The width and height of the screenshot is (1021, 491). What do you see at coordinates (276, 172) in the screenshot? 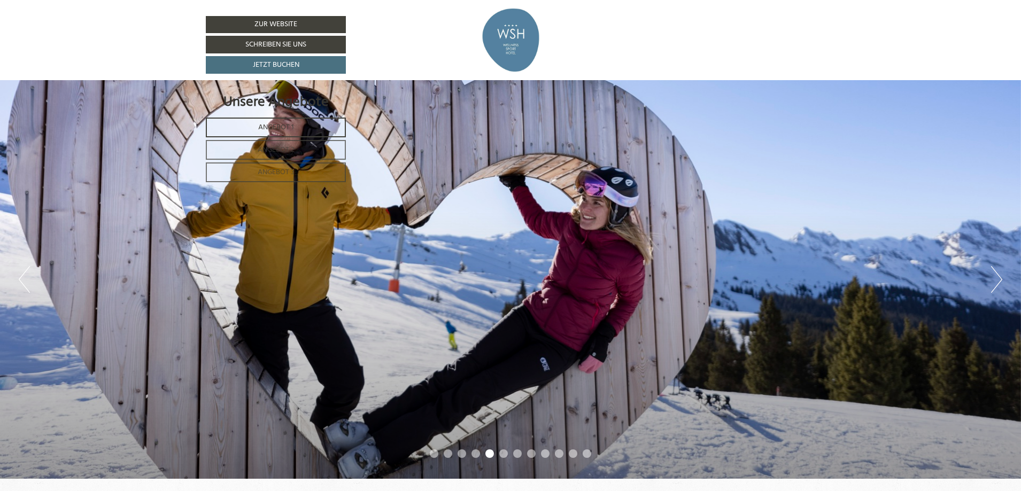
I see `span: Angebot 3` at bounding box center [276, 172].